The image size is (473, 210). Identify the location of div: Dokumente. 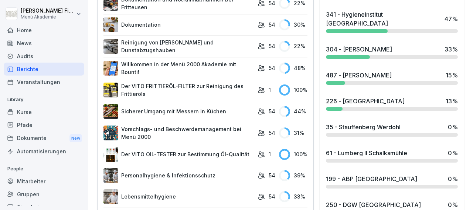
(44, 138).